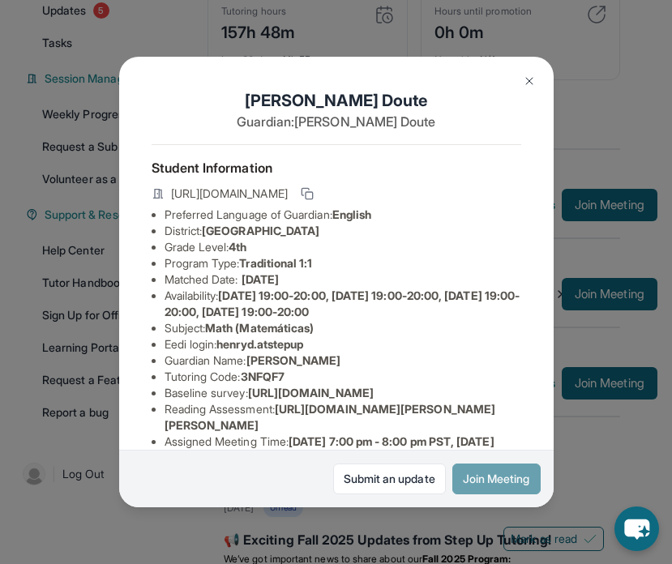 This screenshot has width=672, height=564. What do you see at coordinates (343, 304) in the screenshot?
I see `li: Availability:` at bounding box center [343, 304].